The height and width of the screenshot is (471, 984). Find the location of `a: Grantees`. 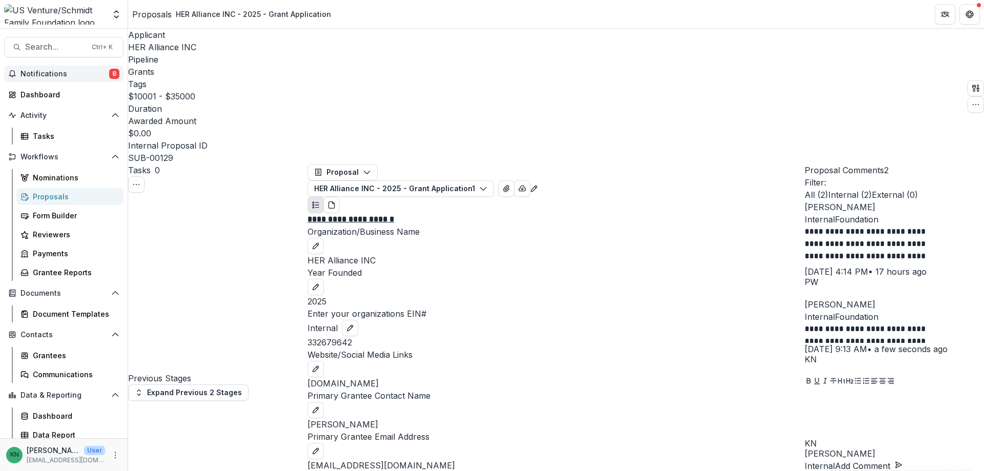

a: Grantees is located at coordinates (70, 355).